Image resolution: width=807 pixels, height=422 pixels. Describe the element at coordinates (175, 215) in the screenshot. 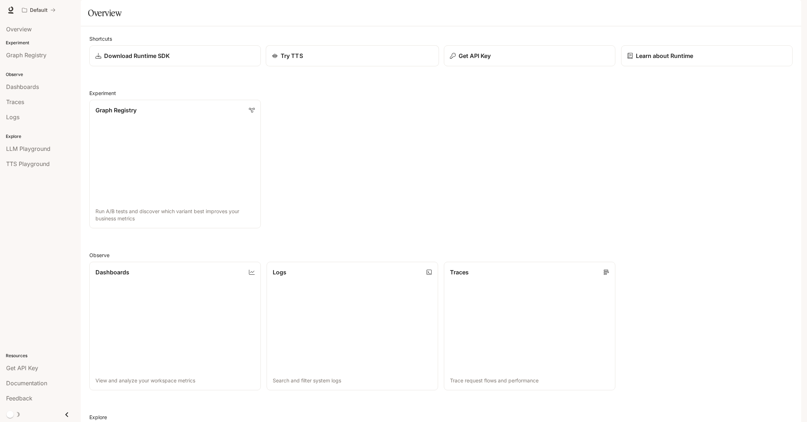

I see `p: Run A/B tests and discover which variant best improves your business metrics` at that location.